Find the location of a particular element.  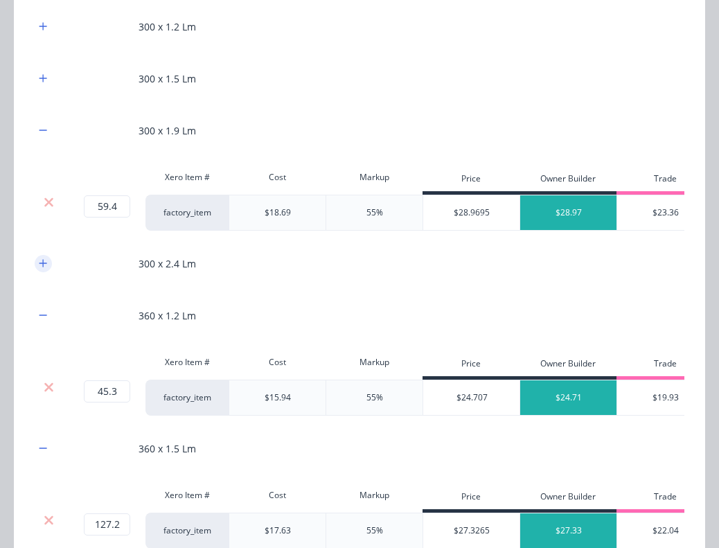

div: $27.3265 is located at coordinates (472, 531).